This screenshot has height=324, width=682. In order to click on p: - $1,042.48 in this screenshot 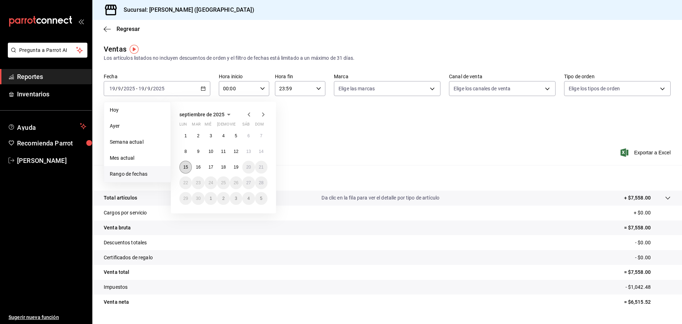, I will do `click(648, 287)`.